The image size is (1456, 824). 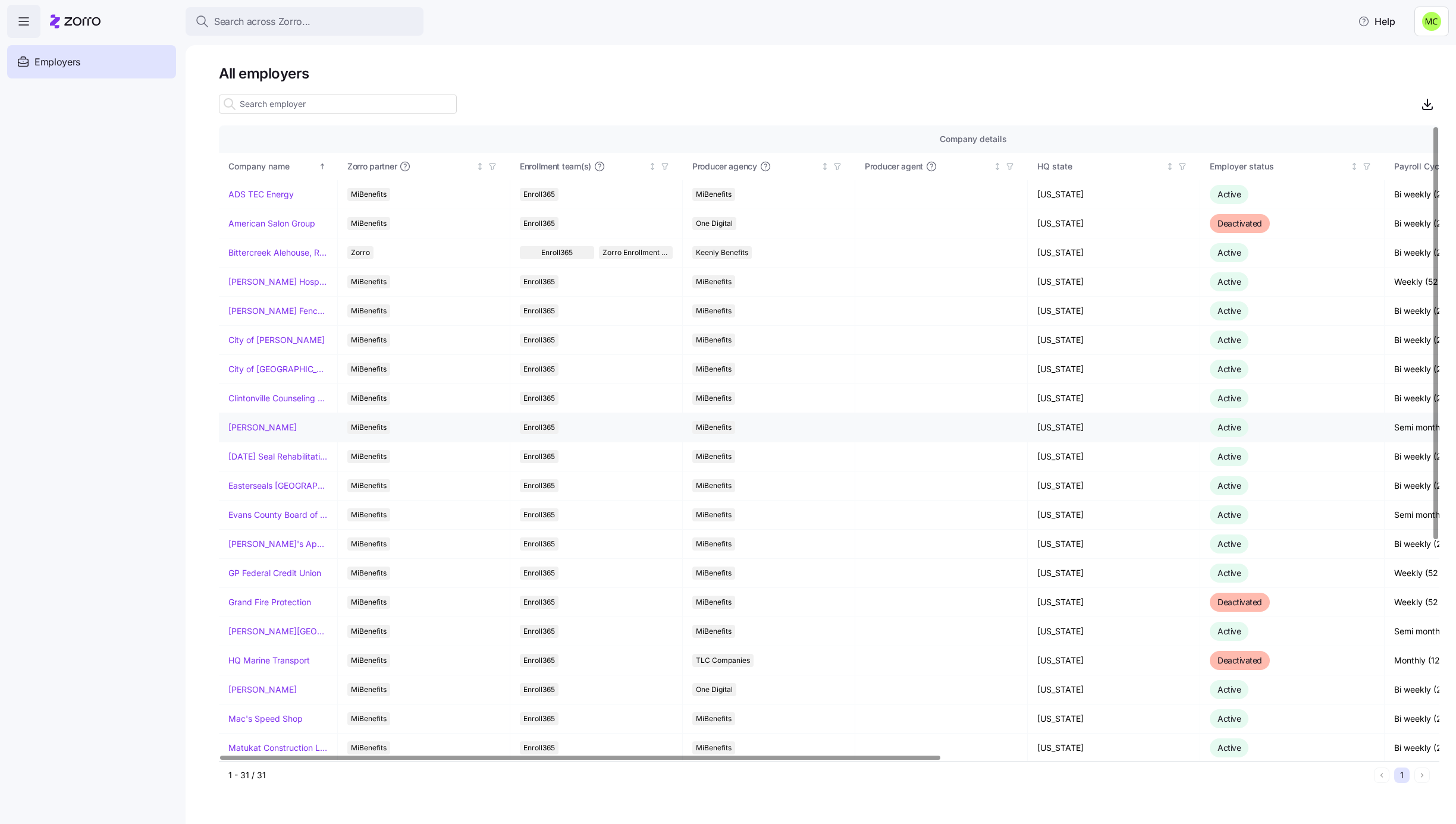 What do you see at coordinates (941, 166) in the screenshot?
I see `th: Producer agentNot sorted` at bounding box center [941, 166].